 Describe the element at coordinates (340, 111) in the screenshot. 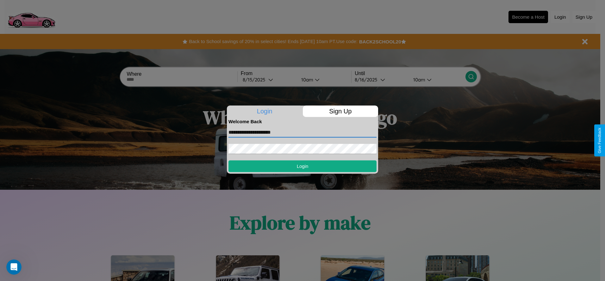

I see `p: Sign Up` at that location.